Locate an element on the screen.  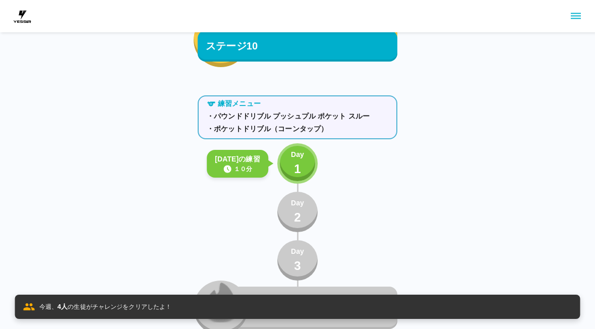
img: locked_fire_icon is located at coordinates (221, 301).